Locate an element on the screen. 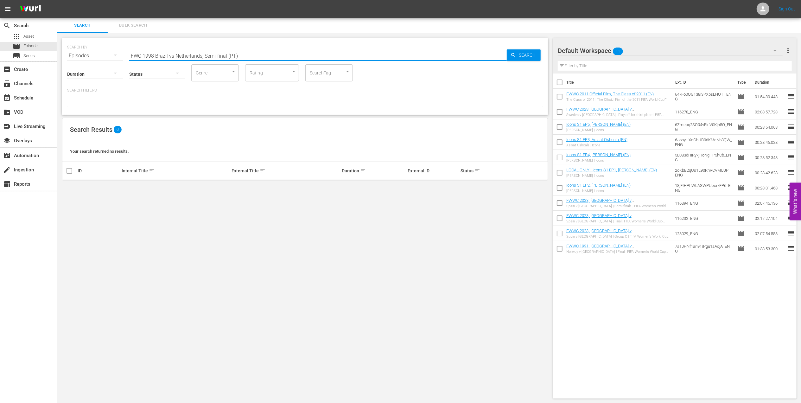 The width and height of the screenshot is (801, 403). td: 64kFo0OG138I3PXbsLHOTl_ENG is located at coordinates (704, 97).